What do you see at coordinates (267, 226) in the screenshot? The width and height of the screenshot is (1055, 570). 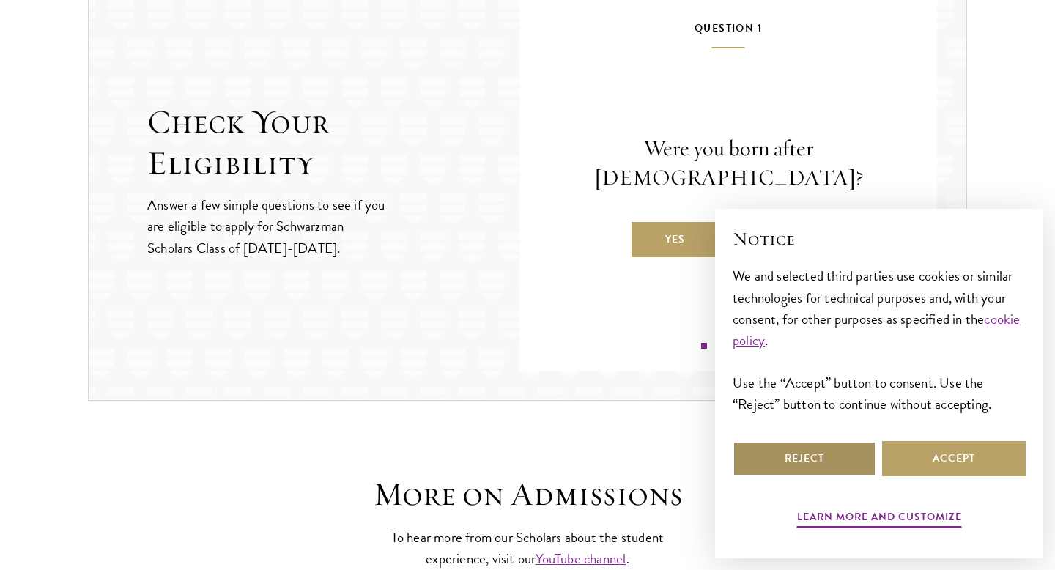 I see `p: Answer a few simple questions to see if you are eligible to apply for Schwarzman Scholars Class o...` at bounding box center [267, 226].